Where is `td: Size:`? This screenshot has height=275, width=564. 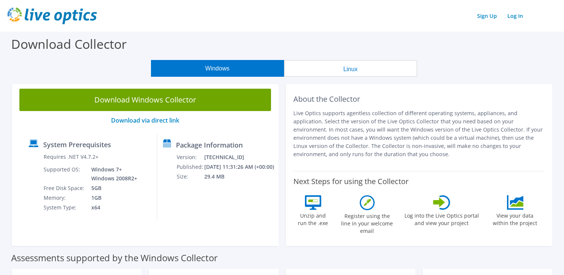 td: Size: is located at coordinates (190, 177).